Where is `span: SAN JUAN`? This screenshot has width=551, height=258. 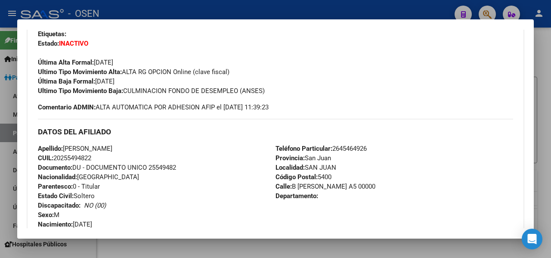
span: SAN JUAN is located at coordinates (306, 168).